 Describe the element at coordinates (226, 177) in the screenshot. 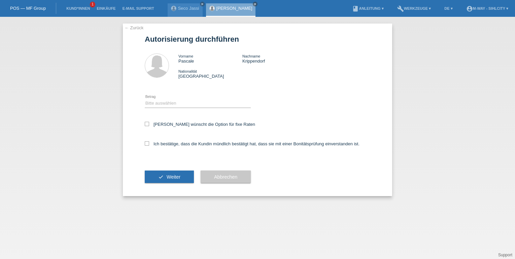

I see `button: Abbrechen` at that location.